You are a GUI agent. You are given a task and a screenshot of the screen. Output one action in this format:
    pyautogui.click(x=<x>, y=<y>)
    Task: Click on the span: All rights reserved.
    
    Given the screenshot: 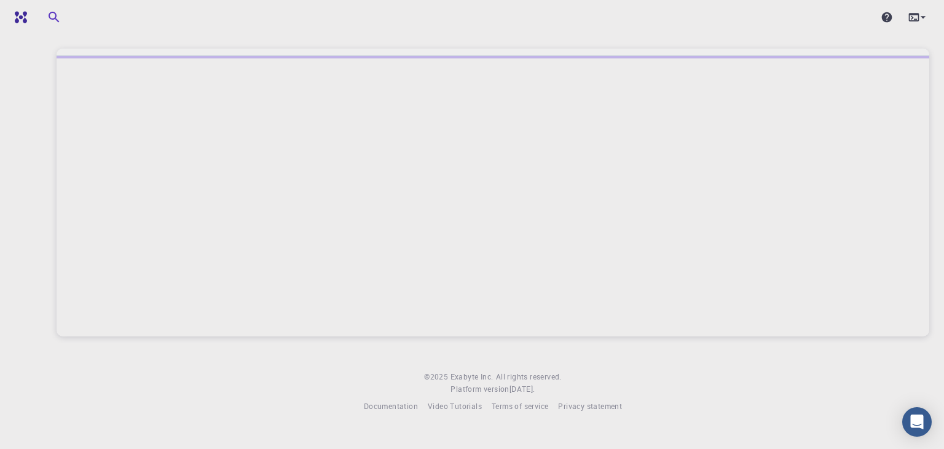 What is the action you would take?
    pyautogui.click(x=528, y=377)
    